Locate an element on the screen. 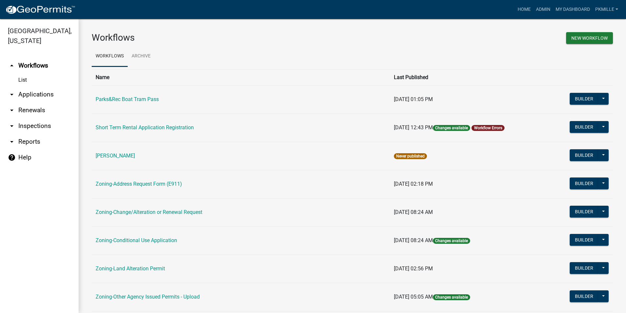 The width and height of the screenshot is (626, 313). a: Zoning-Land Alteration Permit is located at coordinates (130, 268).